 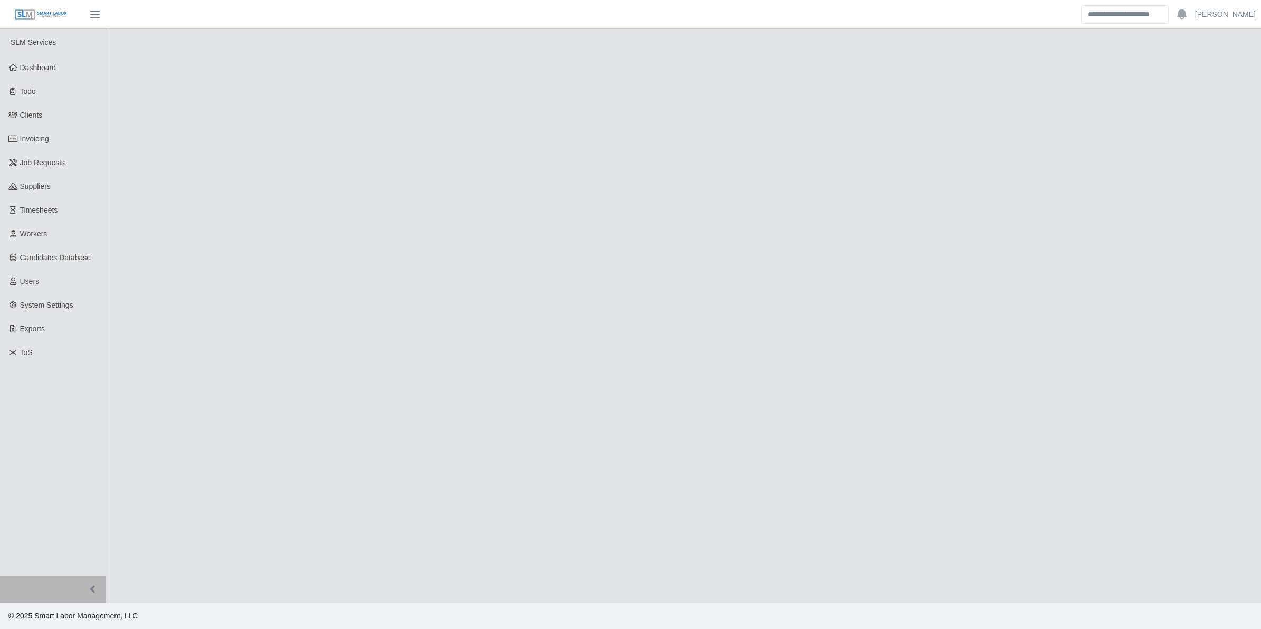 What do you see at coordinates (31, 115) in the screenshot?
I see `span: Clients` at bounding box center [31, 115].